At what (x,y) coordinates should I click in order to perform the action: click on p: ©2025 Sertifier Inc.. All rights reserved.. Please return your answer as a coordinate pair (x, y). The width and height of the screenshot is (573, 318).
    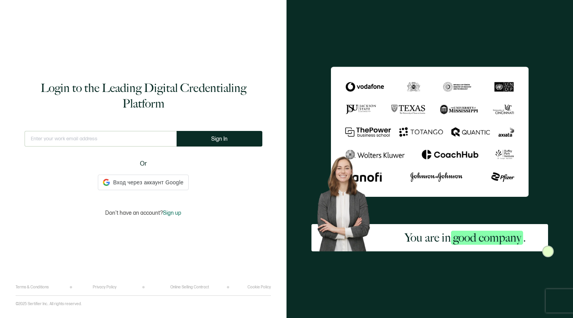
    Looking at the image, I should click on (49, 304).